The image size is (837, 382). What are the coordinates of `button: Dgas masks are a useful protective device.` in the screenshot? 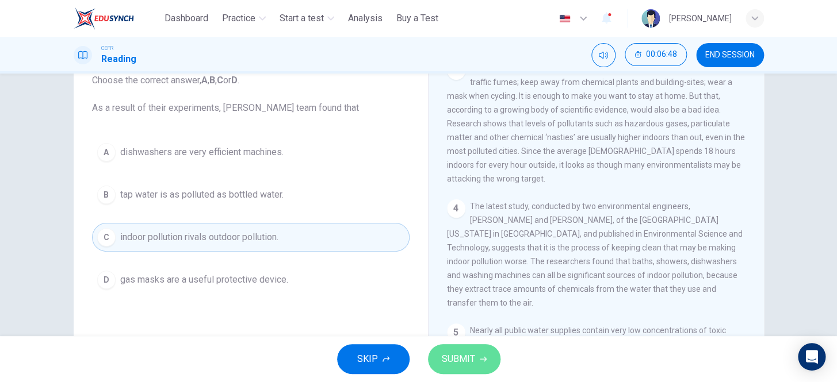 It's located at (251, 280).